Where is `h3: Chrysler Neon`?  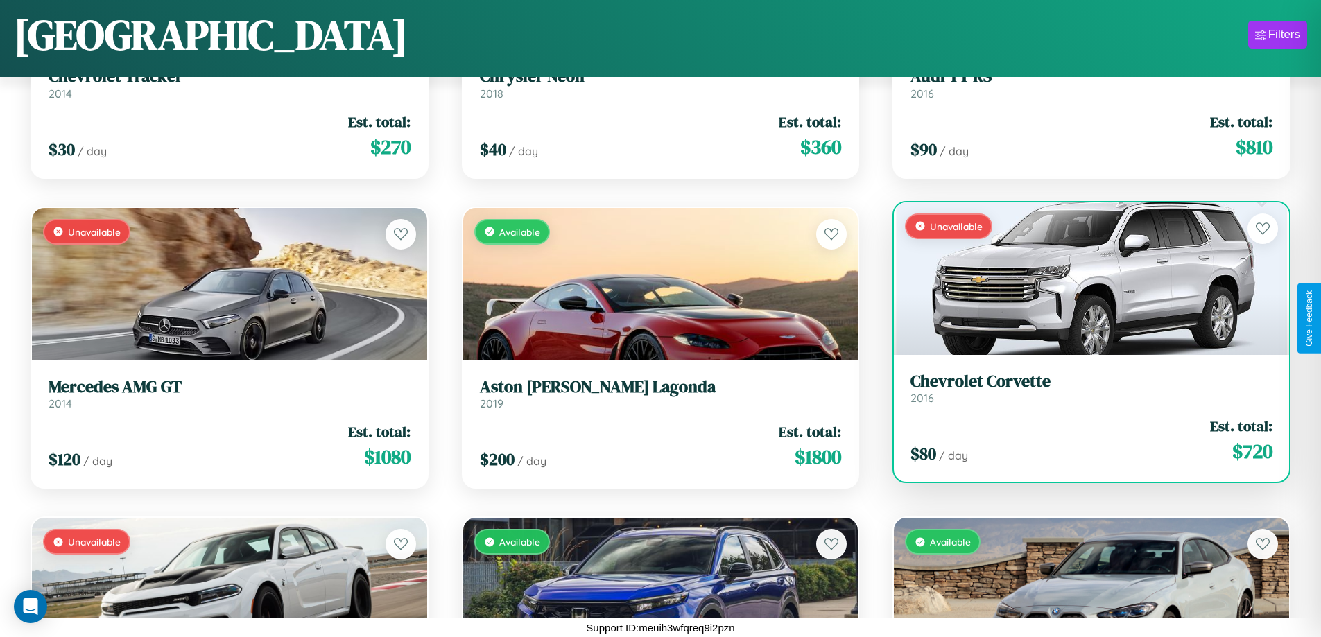 h3: Chrysler Neon is located at coordinates (661, 76).